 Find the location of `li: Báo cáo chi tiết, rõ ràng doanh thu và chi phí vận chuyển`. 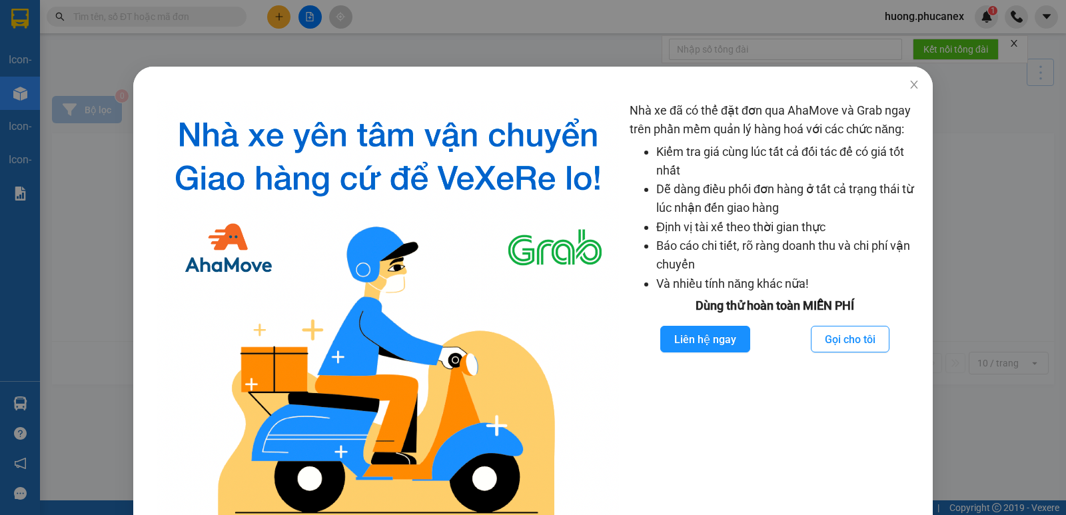

li: Báo cáo chi tiết, rõ ràng doanh thu và chi phí vận chuyển is located at coordinates (787, 255).